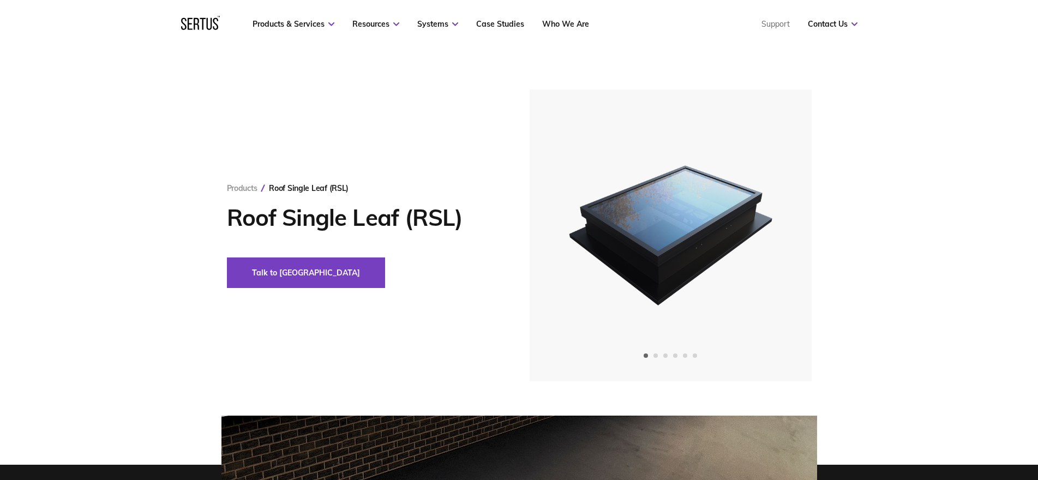  Describe the element at coordinates (500, 24) in the screenshot. I see `a: Case Studies` at that location.